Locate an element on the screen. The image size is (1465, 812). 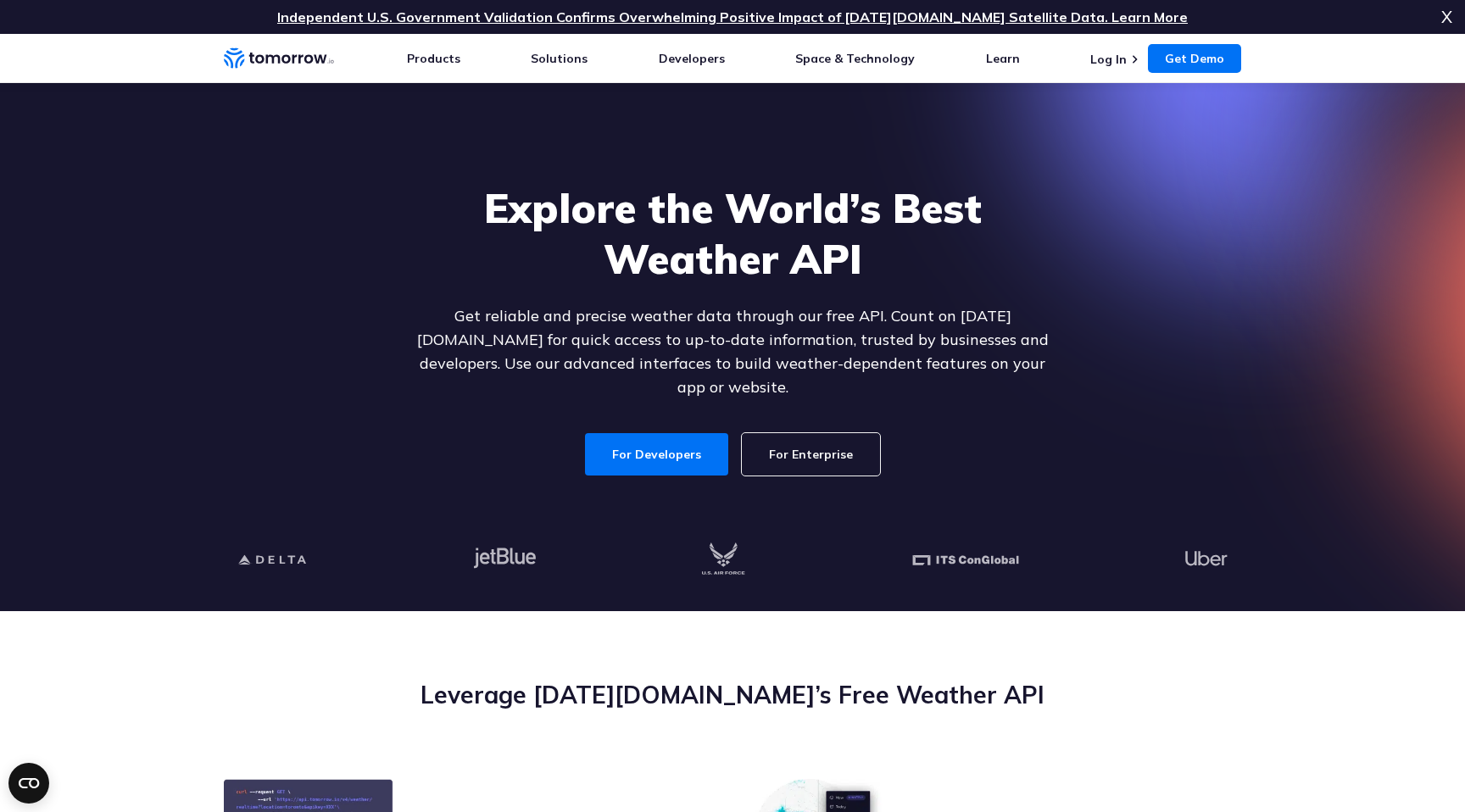
a: Log In is located at coordinates (1108, 60).